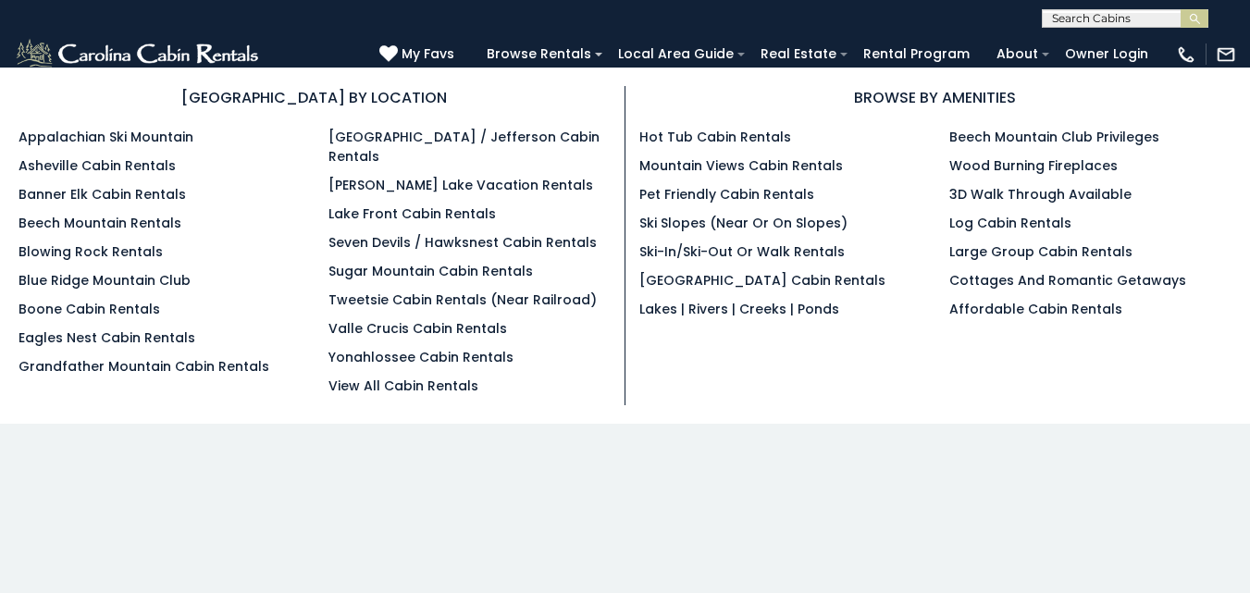  Describe the element at coordinates (417, 329) in the screenshot. I see `a: Valle Crucis Cabin Rentals` at that location.